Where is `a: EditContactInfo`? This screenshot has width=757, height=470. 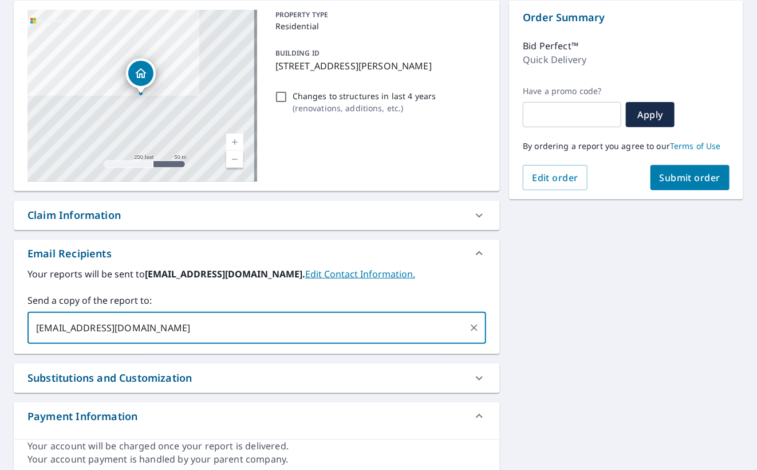
a: EditContactInfo is located at coordinates (360, 274).